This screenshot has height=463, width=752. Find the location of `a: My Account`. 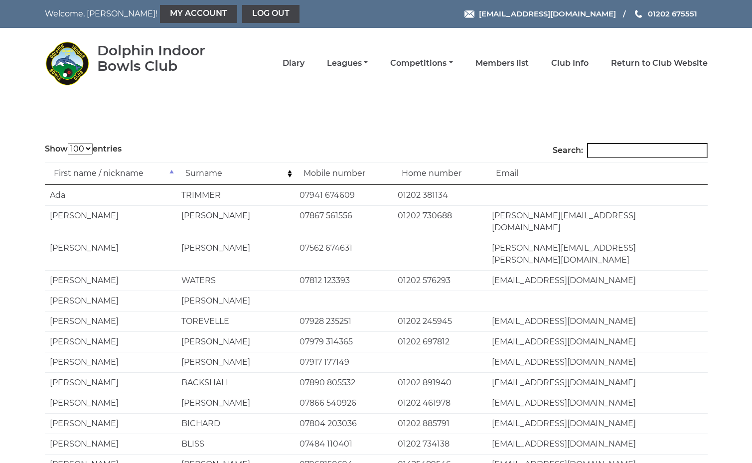

a: My Account is located at coordinates (198, 14).